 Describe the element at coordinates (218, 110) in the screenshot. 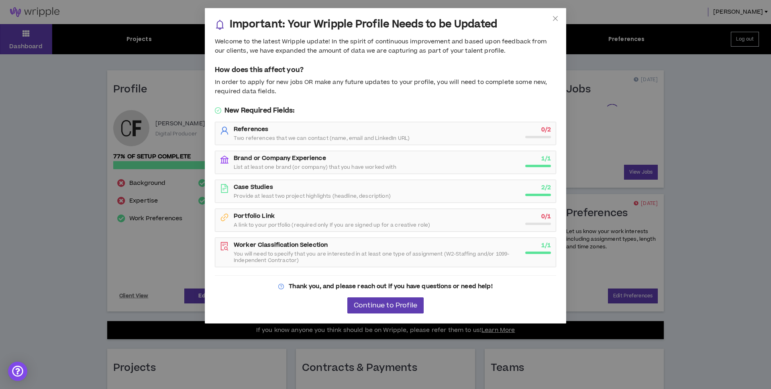

I see `span: check-circle` at that location.